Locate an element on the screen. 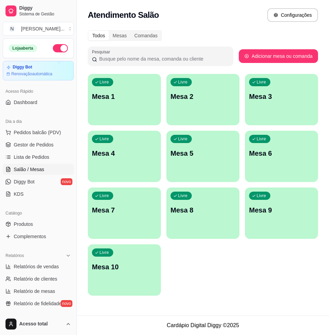  span: Relatórios is located at coordinates (15, 256).